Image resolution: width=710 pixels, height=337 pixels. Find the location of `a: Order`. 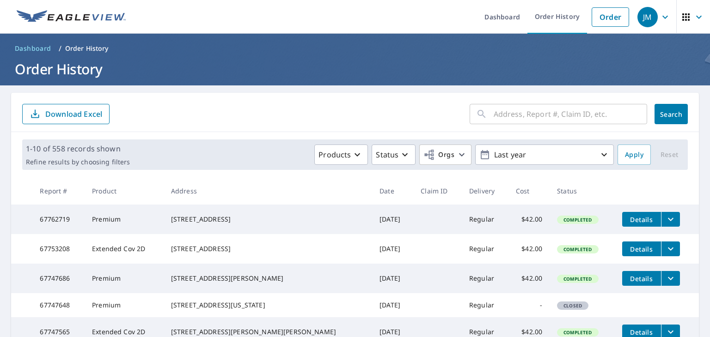

a: Order is located at coordinates (610, 17).